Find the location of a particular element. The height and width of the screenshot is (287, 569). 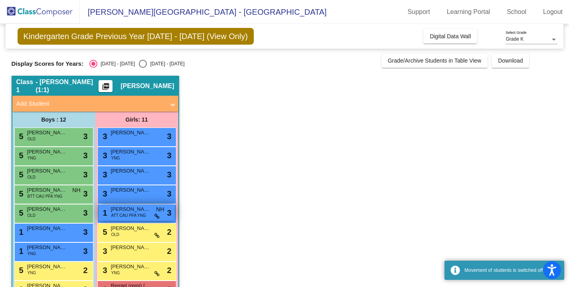

button: Digital Data Wall is located at coordinates (450, 36).